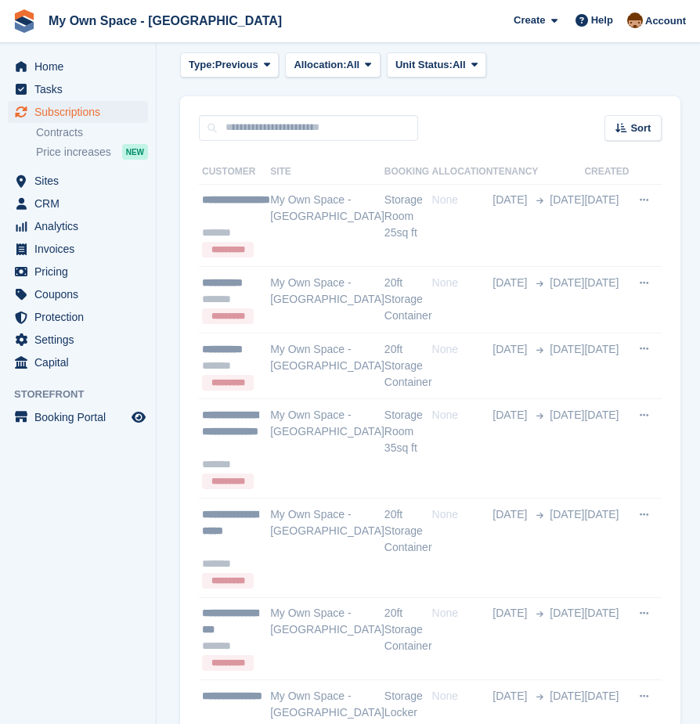  What do you see at coordinates (81, 204) in the screenshot?
I see `span: CRM` at bounding box center [81, 204].